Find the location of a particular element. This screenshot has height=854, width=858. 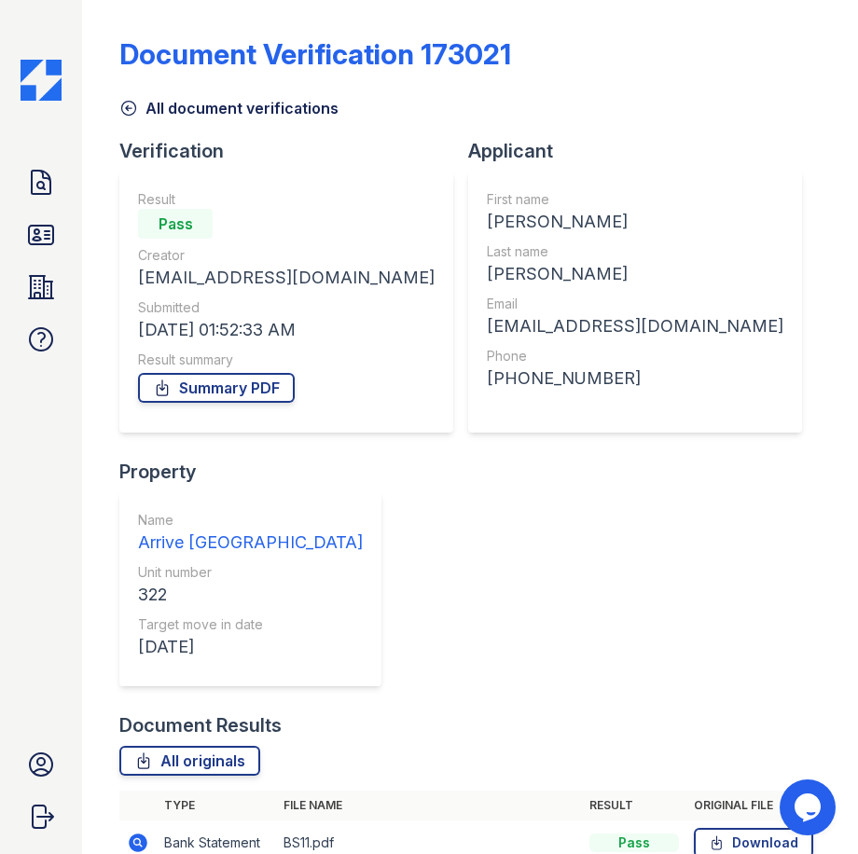

div: Last name is located at coordinates (635, 252).